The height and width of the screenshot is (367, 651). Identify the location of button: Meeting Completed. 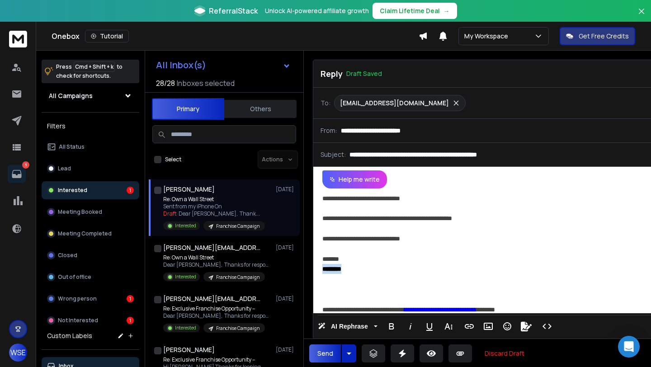
(90, 234).